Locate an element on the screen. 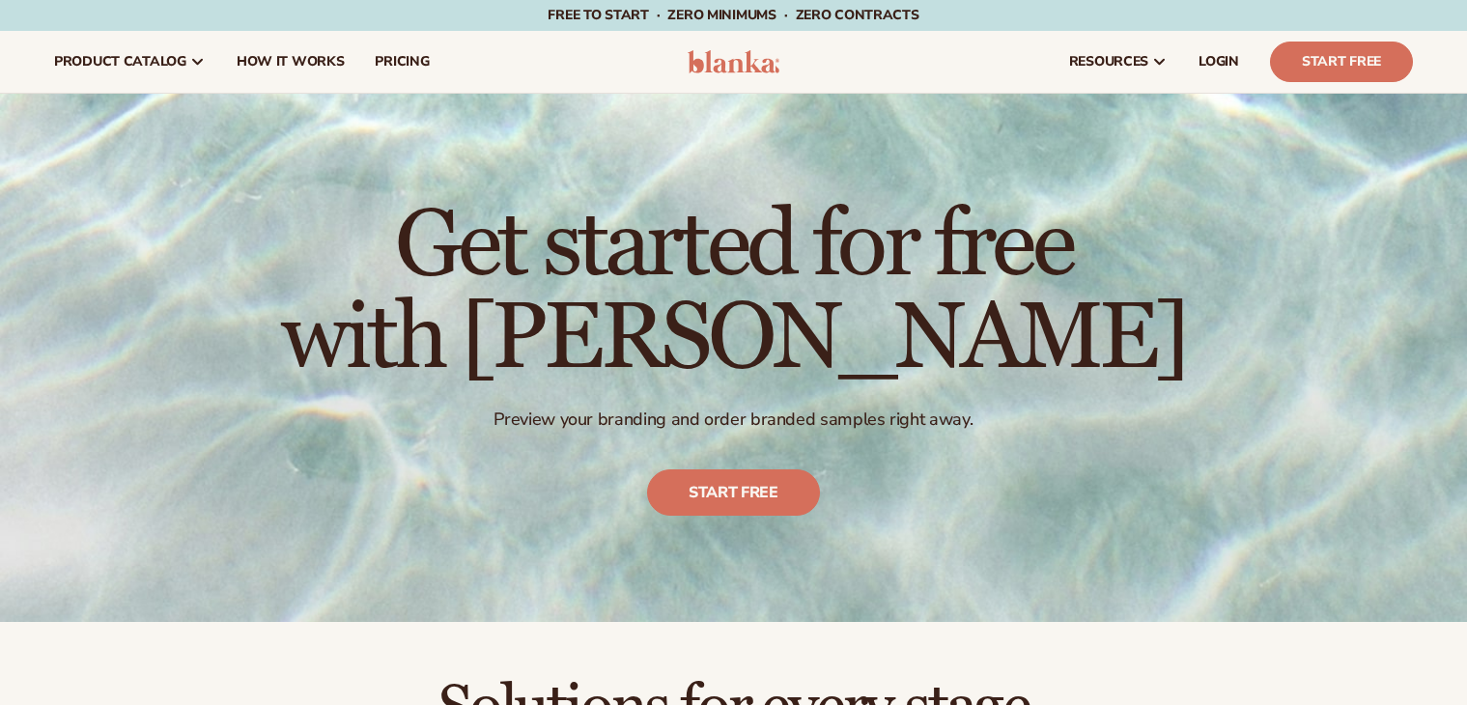  a: Start free is located at coordinates (733, 492).